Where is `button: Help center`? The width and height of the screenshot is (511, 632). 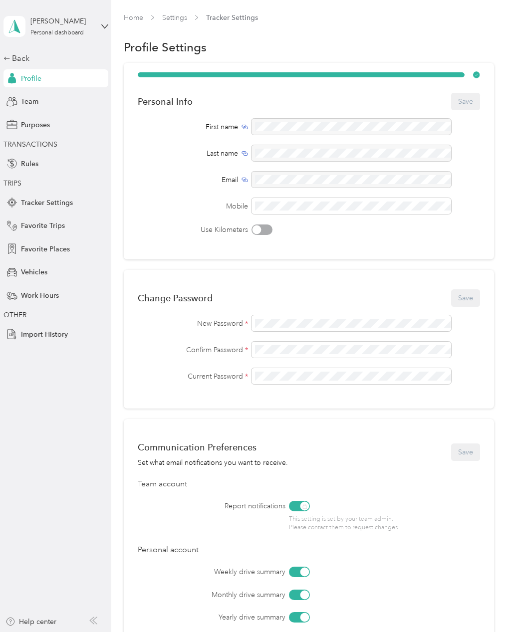
button: Help center is located at coordinates (31, 622).